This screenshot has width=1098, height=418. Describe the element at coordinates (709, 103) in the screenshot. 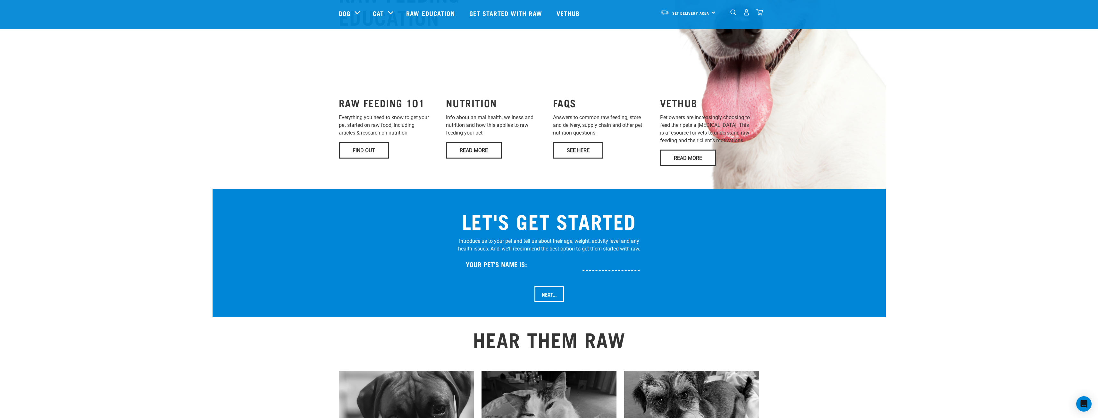

I see `h3: VETHUB` at that location.